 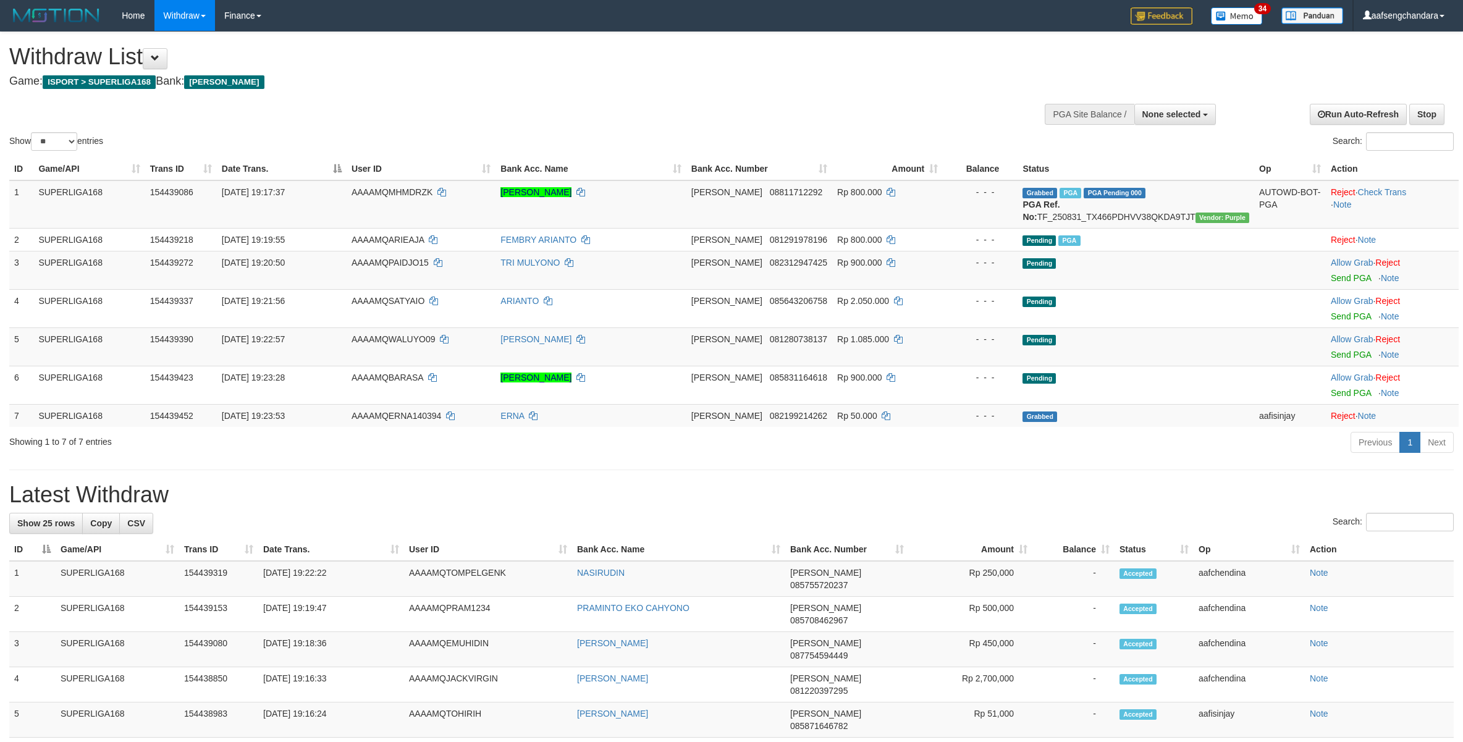 What do you see at coordinates (181, 169) in the screenshot?
I see `th: Trans ID: activate to sort column ascending` at bounding box center [181, 169].